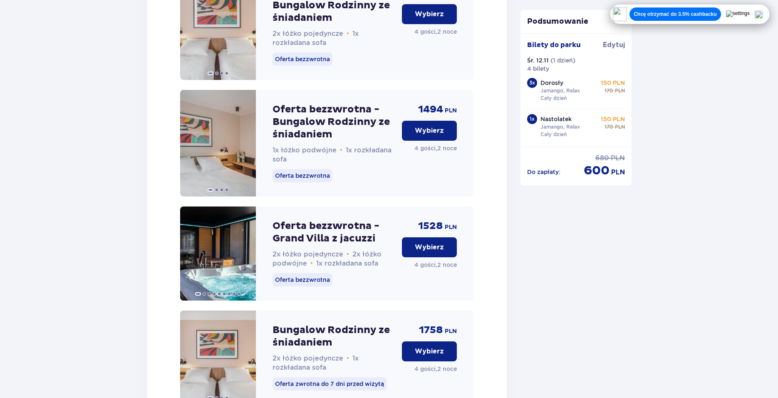  What do you see at coordinates (333, 336) in the screenshot?
I see `p: Bungalow Rodzinny ze śniadaniem` at bounding box center [333, 336].